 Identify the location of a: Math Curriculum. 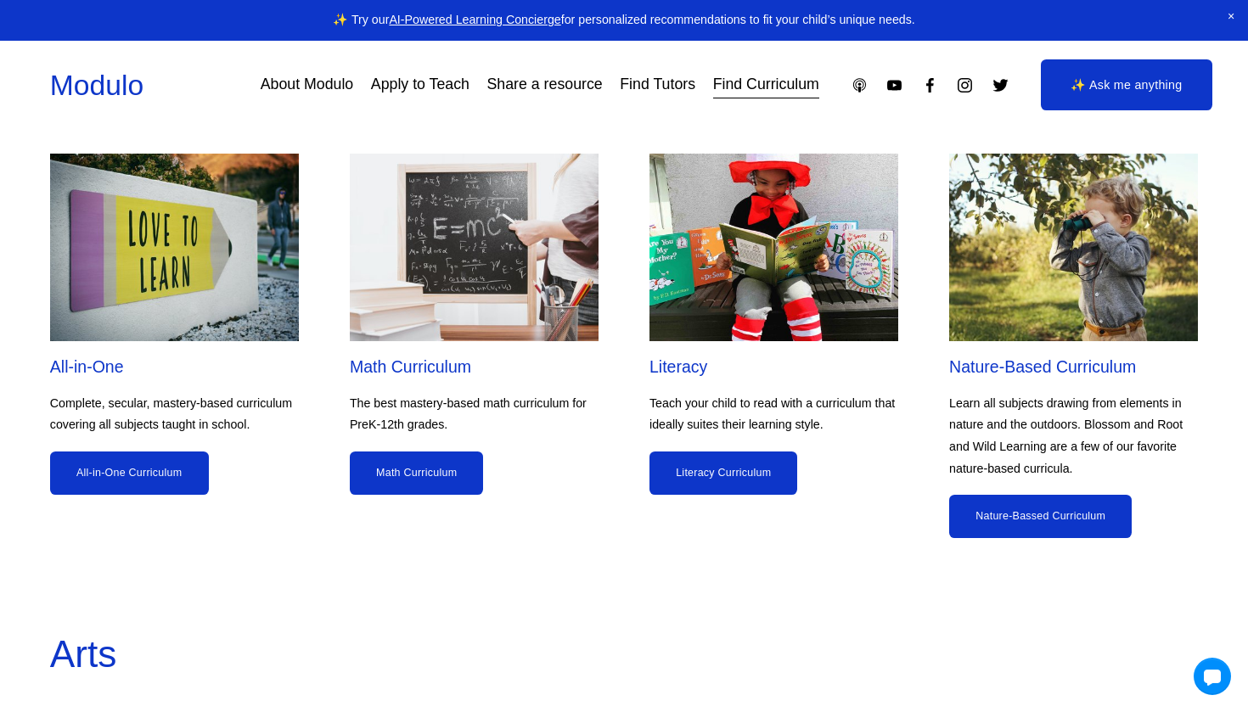
(417, 473).